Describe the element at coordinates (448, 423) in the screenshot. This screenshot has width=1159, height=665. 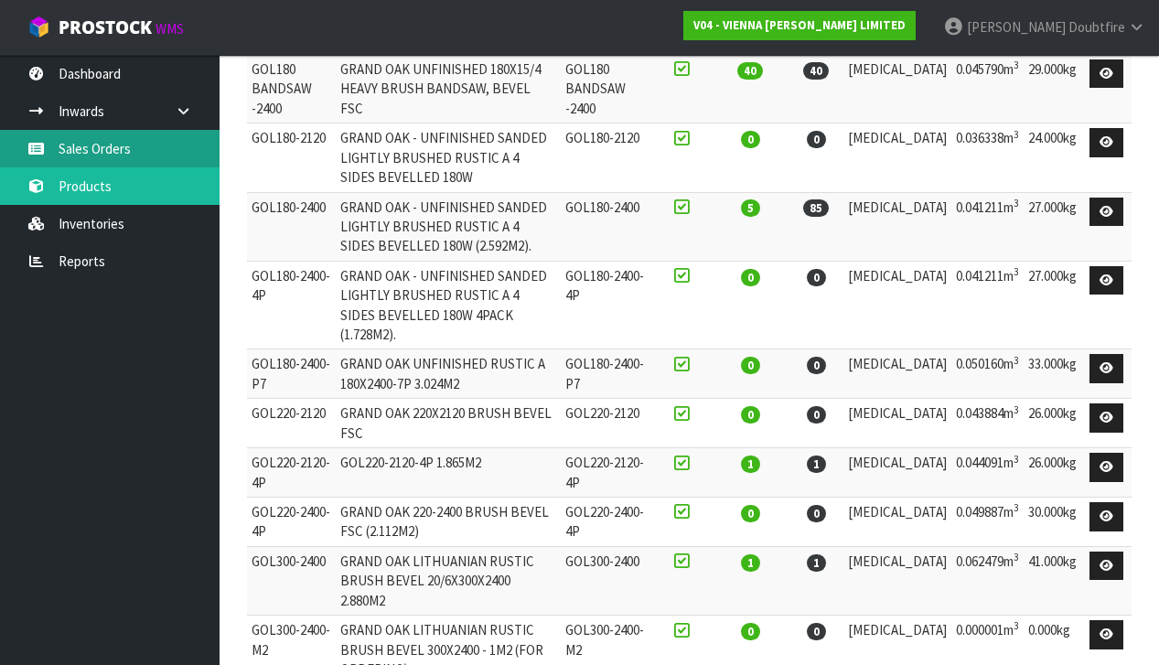
I see `td: GRAND OAK 220X2120 BRUSH BEVEL FSC` at that location.